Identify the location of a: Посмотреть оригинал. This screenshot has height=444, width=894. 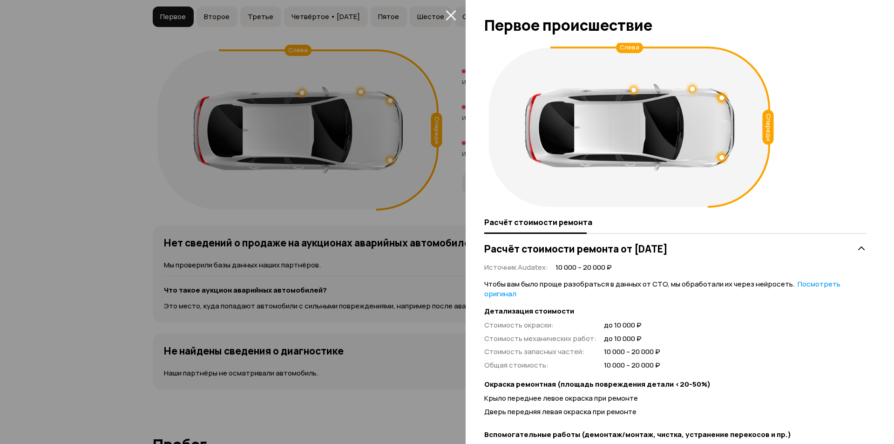
(662, 289).